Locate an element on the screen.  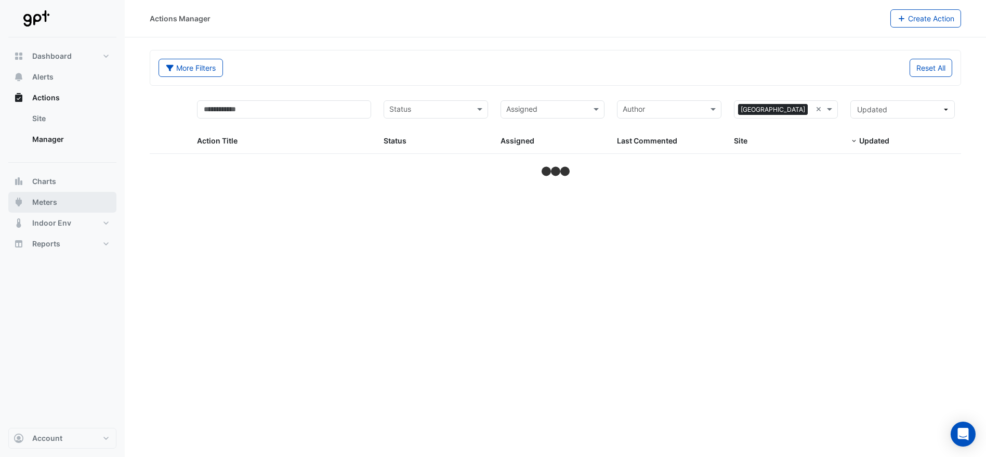
button: Account is located at coordinates (62, 438).